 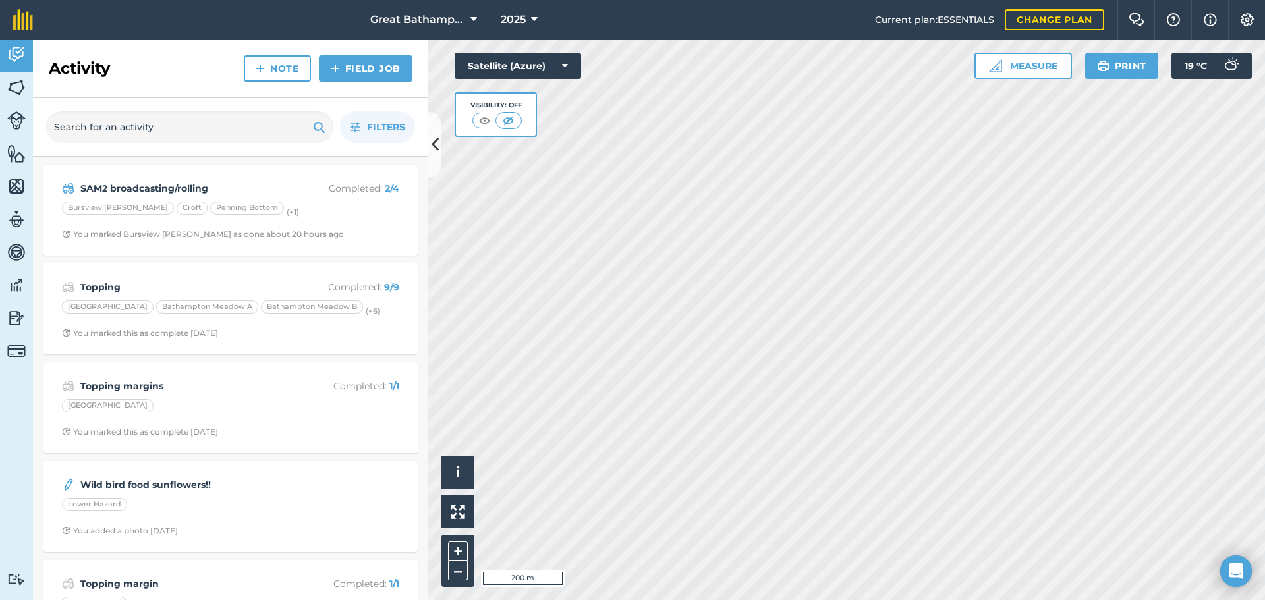 What do you see at coordinates (1173, 20) in the screenshot?
I see `img: A question mark icon` at bounding box center [1173, 20].